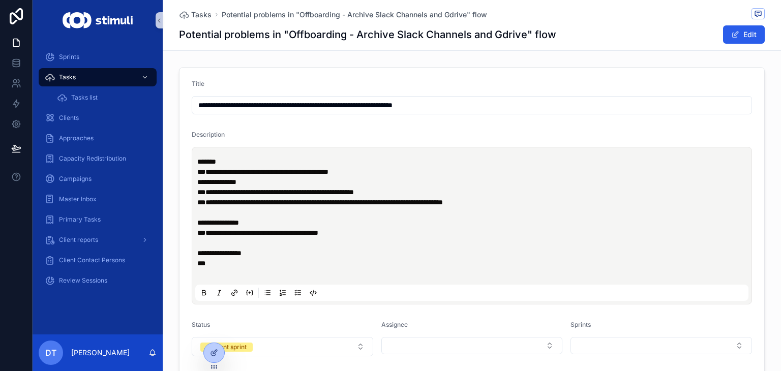 The image size is (781, 371). What do you see at coordinates (744, 35) in the screenshot?
I see `button: Edit` at bounding box center [744, 35].